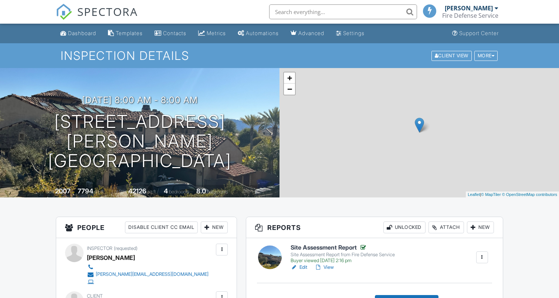 This screenshot has width=559, height=298. What do you see at coordinates (452, 55) in the screenshot?
I see `a: Client View` at bounding box center [452, 55].